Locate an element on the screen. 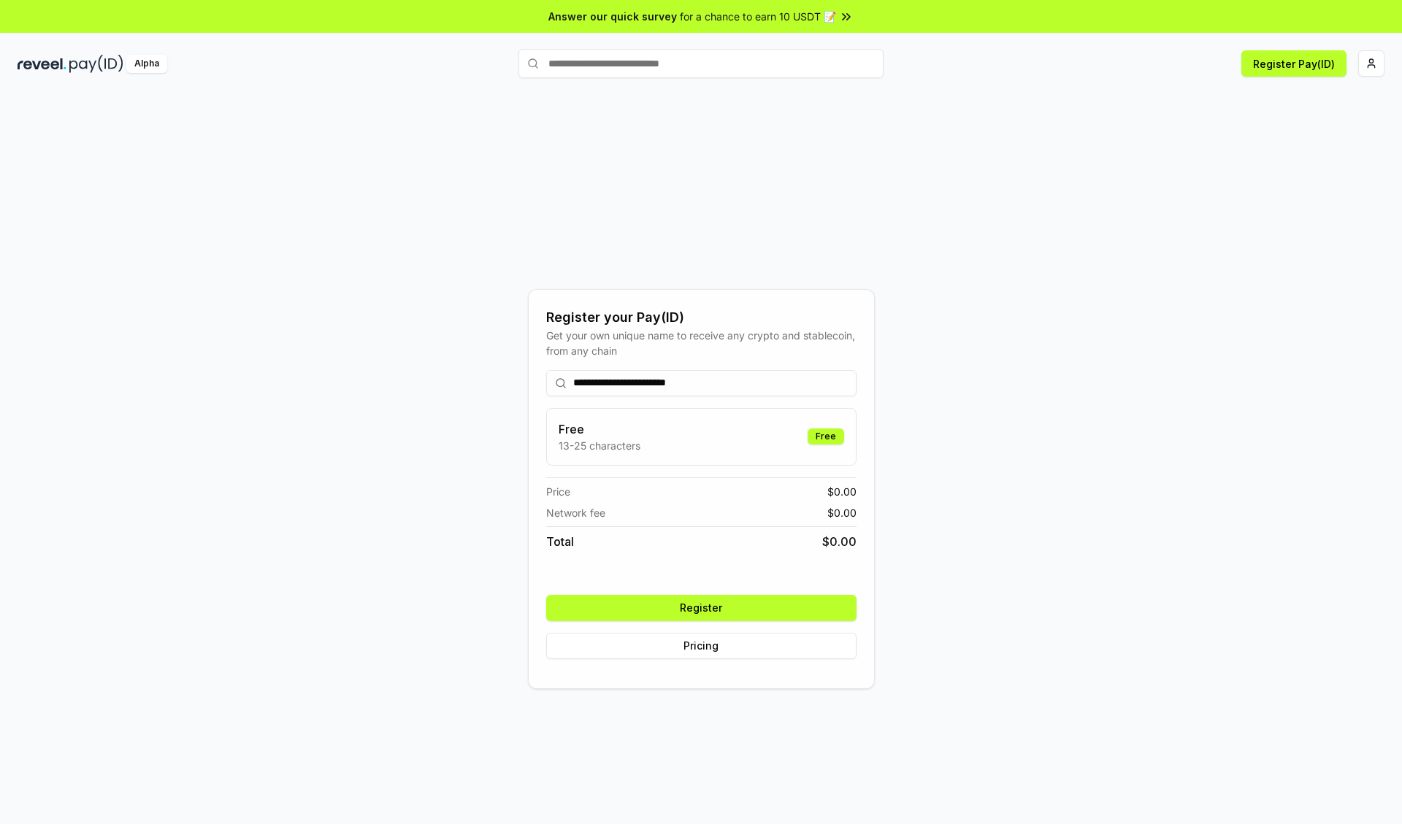  div: Alpha is located at coordinates (147, 64).